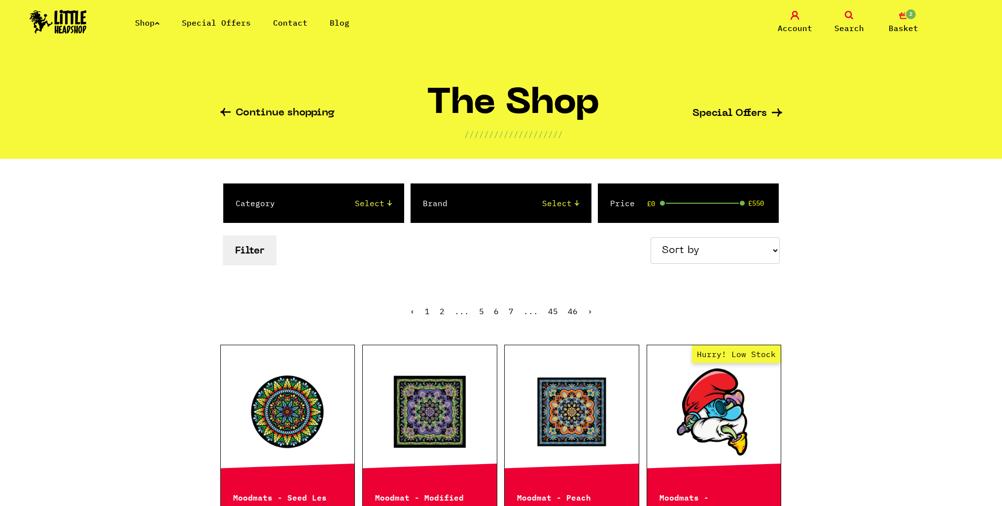 This screenshot has width=1002, height=506. What do you see at coordinates (249, 250) in the screenshot?
I see `button: Filter` at bounding box center [249, 250].